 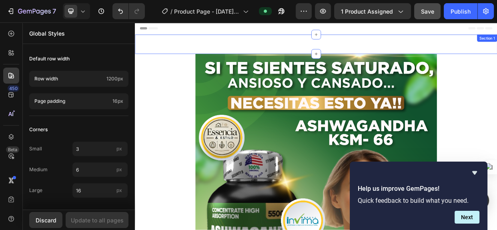 What do you see at coordinates (31, 11) in the screenshot?
I see `button: 7` at bounding box center [31, 11].